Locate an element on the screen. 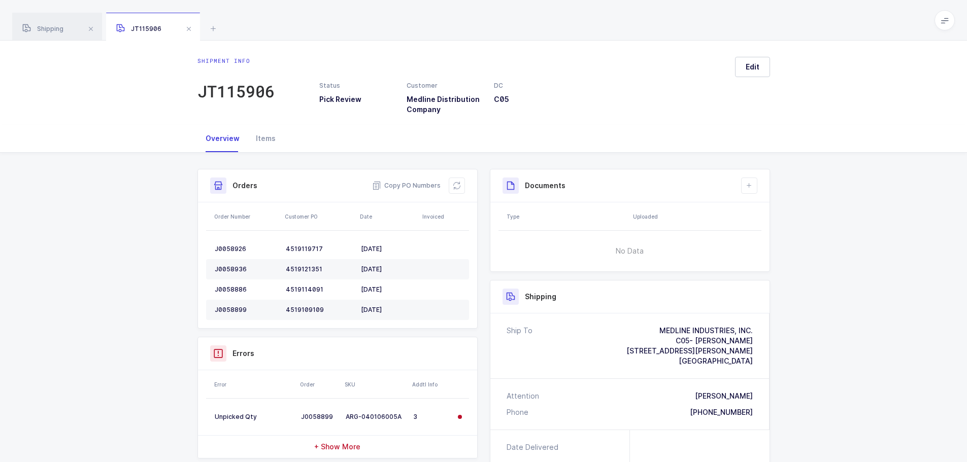 The image size is (967, 462). div: Invoiced is located at coordinates (444, 217).